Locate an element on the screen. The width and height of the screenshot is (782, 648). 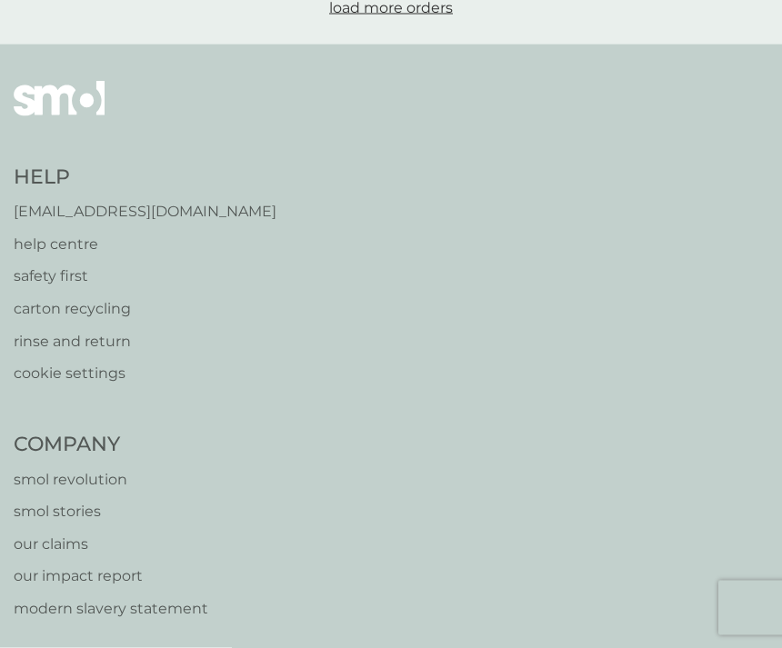
p: help centre is located at coordinates (145, 245).